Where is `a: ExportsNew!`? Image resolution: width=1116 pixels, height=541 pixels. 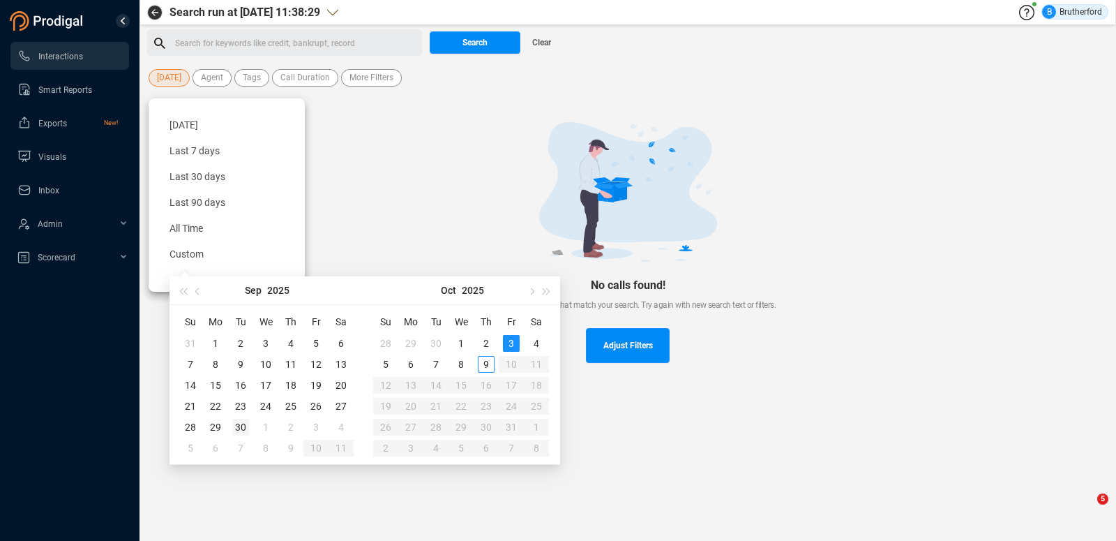 a: ExportsNew! is located at coordinates (68, 123).